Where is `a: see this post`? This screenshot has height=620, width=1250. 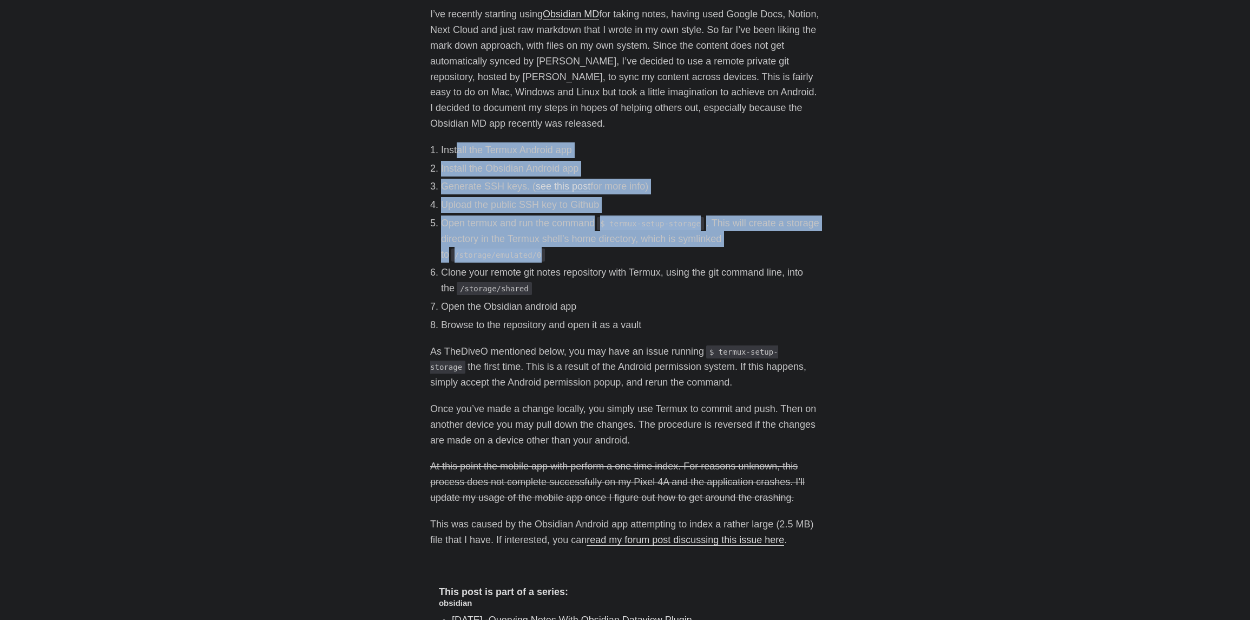
a: see this post is located at coordinates (563, 186).